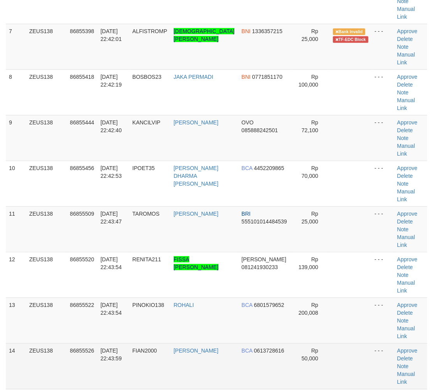  Describe the element at coordinates (16, 183) in the screenshot. I see `td: 10` at that location.